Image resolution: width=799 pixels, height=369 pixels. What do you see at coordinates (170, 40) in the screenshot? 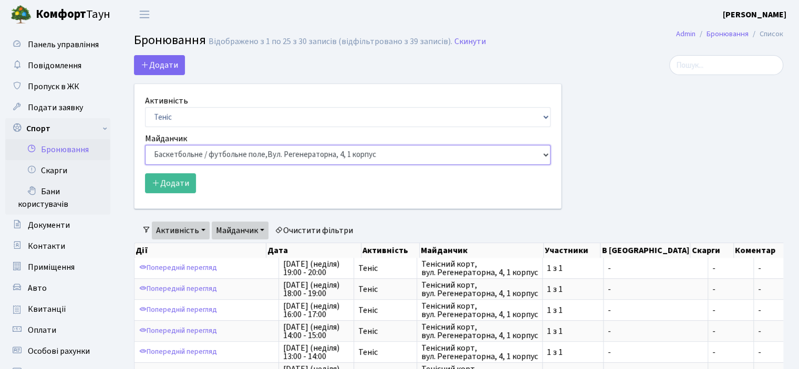
I see `span: Бронювання` at bounding box center [170, 40].